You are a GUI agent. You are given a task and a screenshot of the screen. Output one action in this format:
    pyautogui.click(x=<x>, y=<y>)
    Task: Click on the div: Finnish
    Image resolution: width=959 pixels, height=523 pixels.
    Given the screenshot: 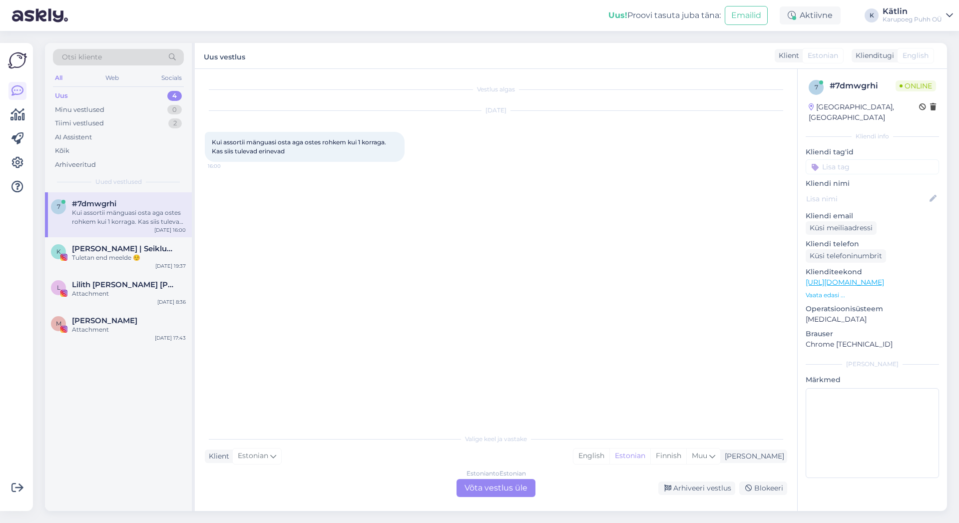 What is the action you would take?
    pyautogui.click(x=668, y=456)
    